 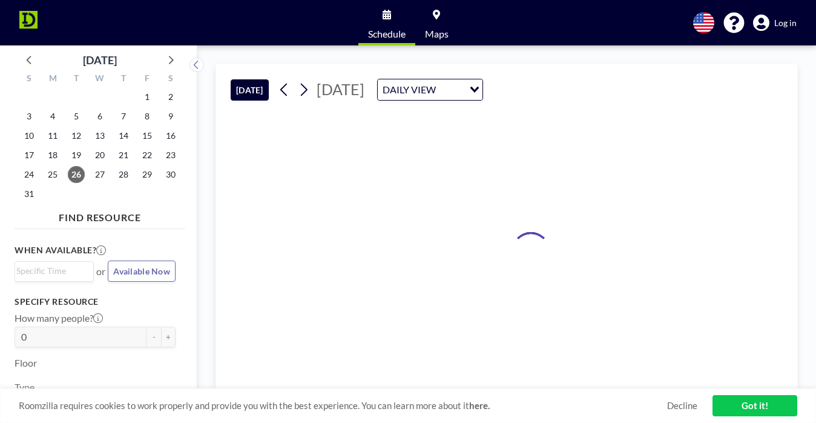 I want to click on label: Floor, so click(x=25, y=363).